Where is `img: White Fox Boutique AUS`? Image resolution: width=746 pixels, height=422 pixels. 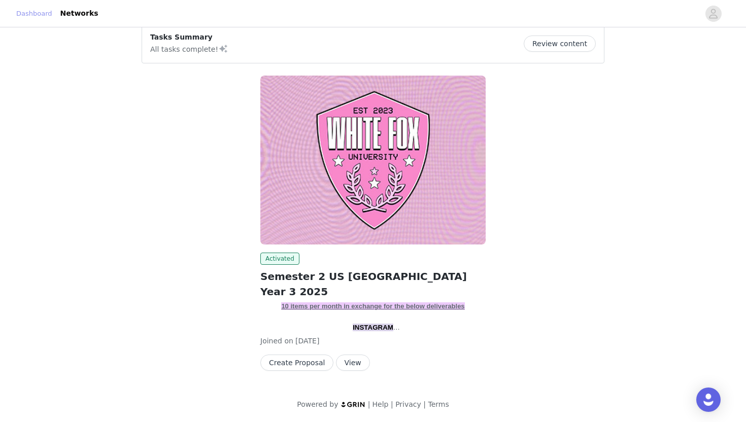
img: White Fox Boutique AUS is located at coordinates (373, 160).